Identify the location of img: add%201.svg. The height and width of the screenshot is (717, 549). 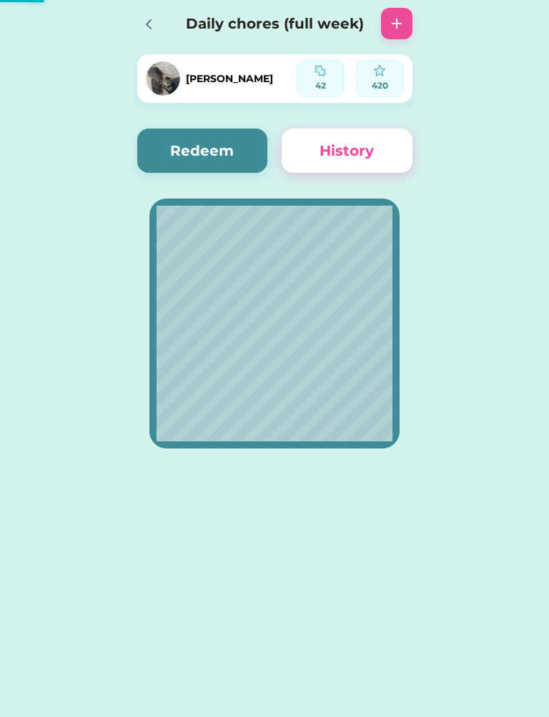
(397, 24).